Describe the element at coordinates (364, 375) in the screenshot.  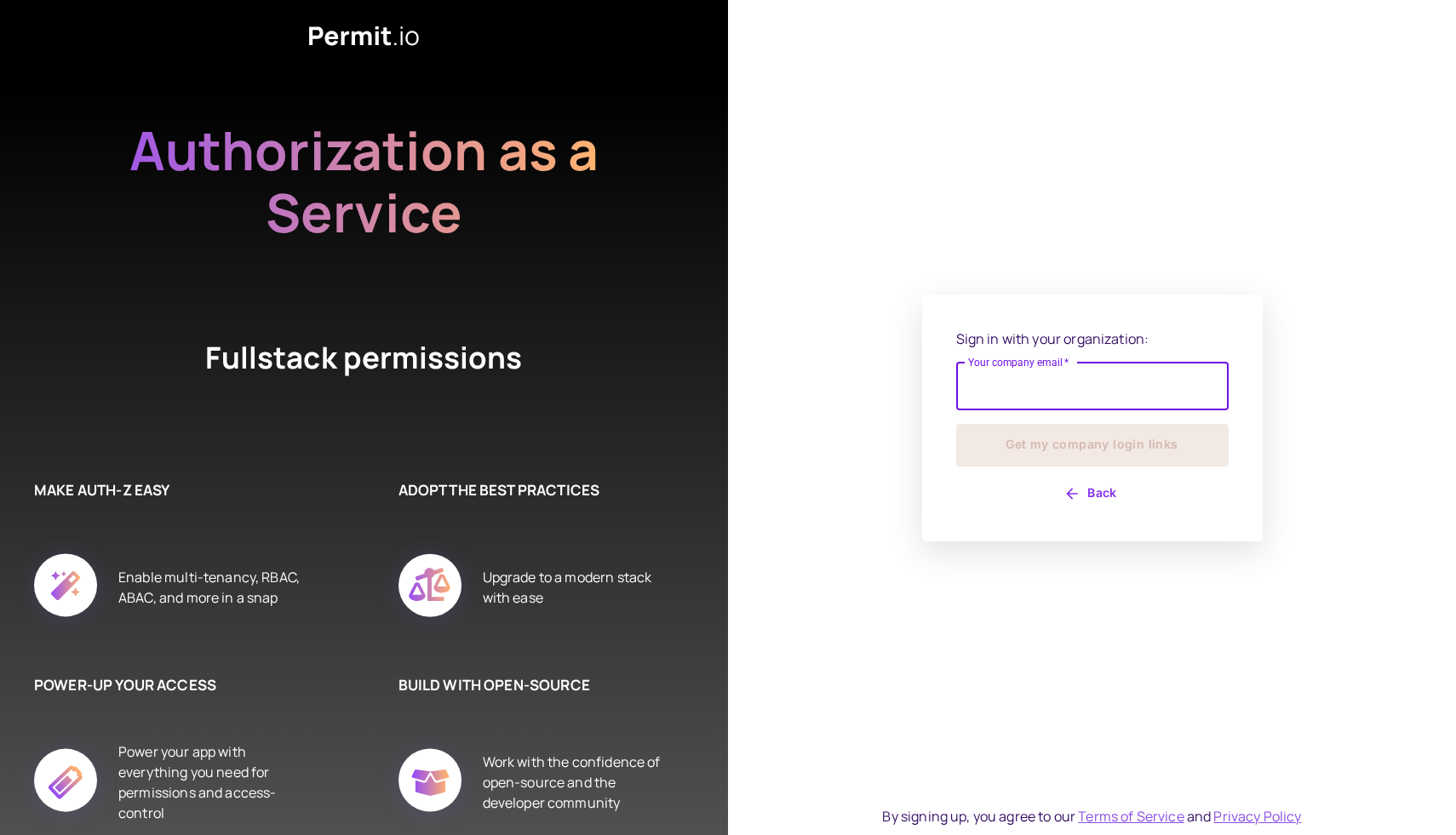
I see `h4: Fullstack permissions` at that location.